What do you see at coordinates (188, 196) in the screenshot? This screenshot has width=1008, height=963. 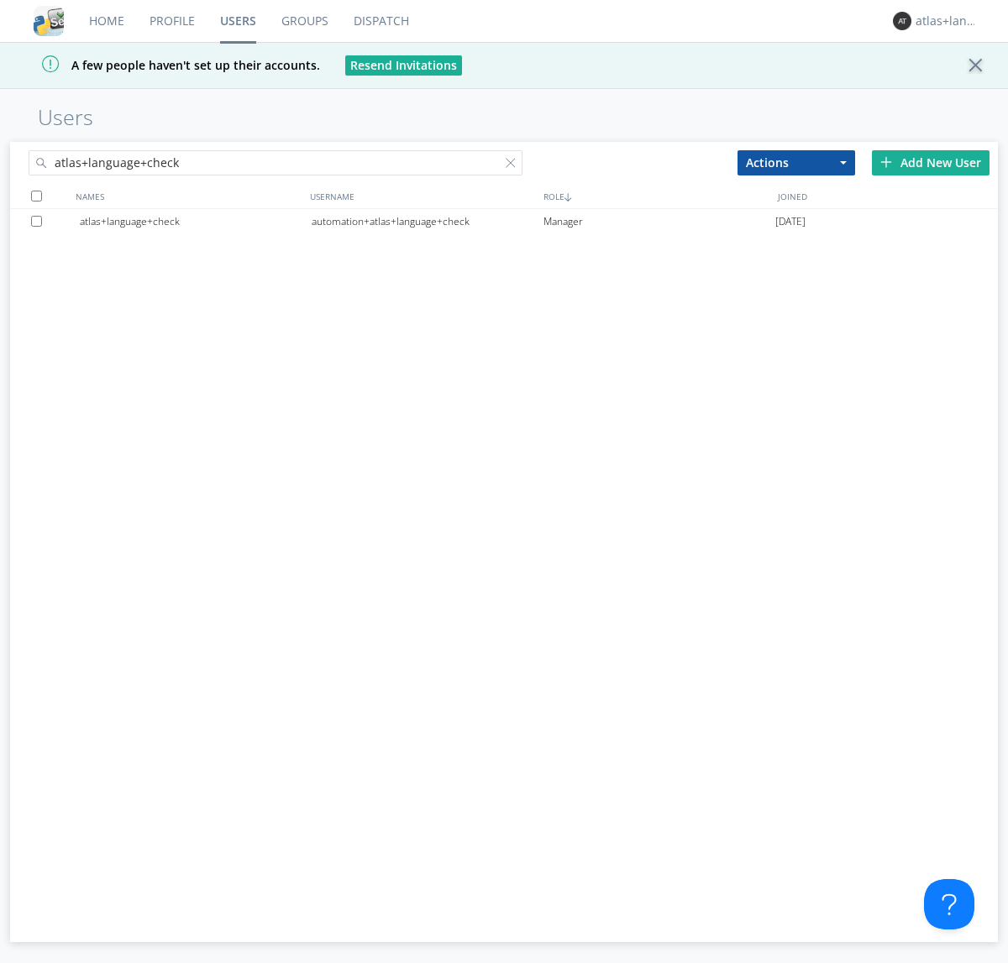 I see `div: NAMES` at bounding box center [188, 196].